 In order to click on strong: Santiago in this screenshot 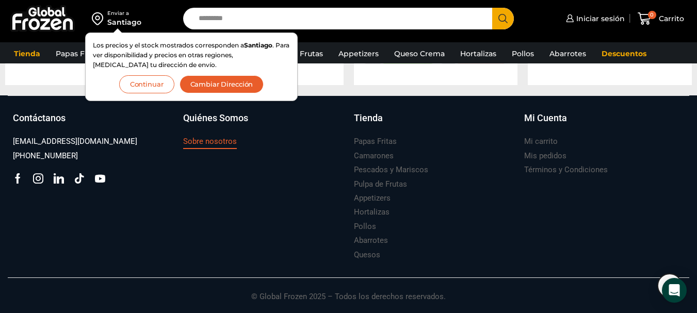, I will do `click(258, 45)`.